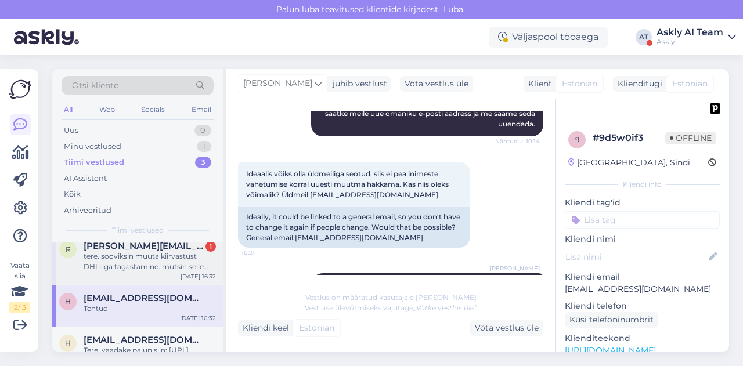 The width and height of the screenshot is (743, 366). I want to click on div: Socials, so click(153, 110).